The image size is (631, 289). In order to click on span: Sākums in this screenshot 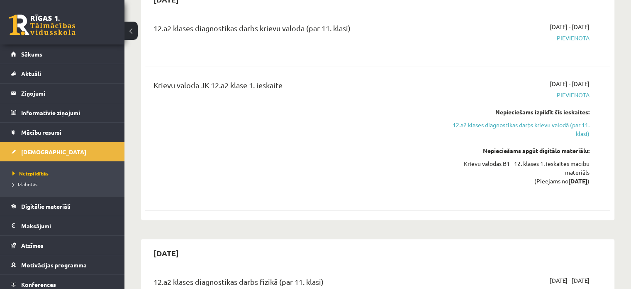, I will do `click(32, 54)`.